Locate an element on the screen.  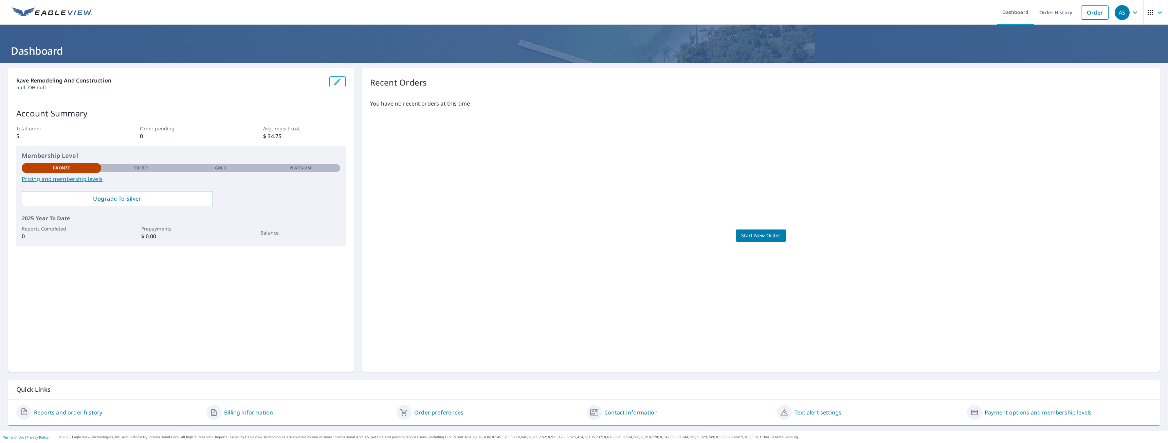
p: Account Summary is located at coordinates (181, 113).